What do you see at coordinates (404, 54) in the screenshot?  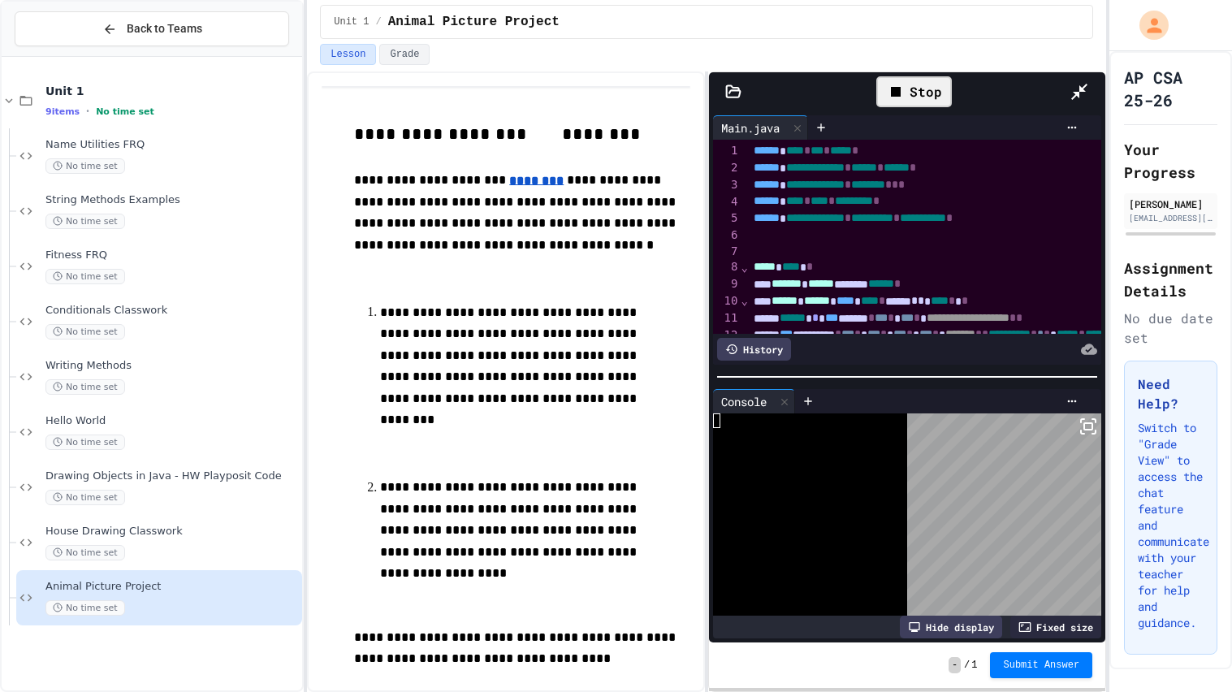 I see `button: Grade` at bounding box center [404, 54].